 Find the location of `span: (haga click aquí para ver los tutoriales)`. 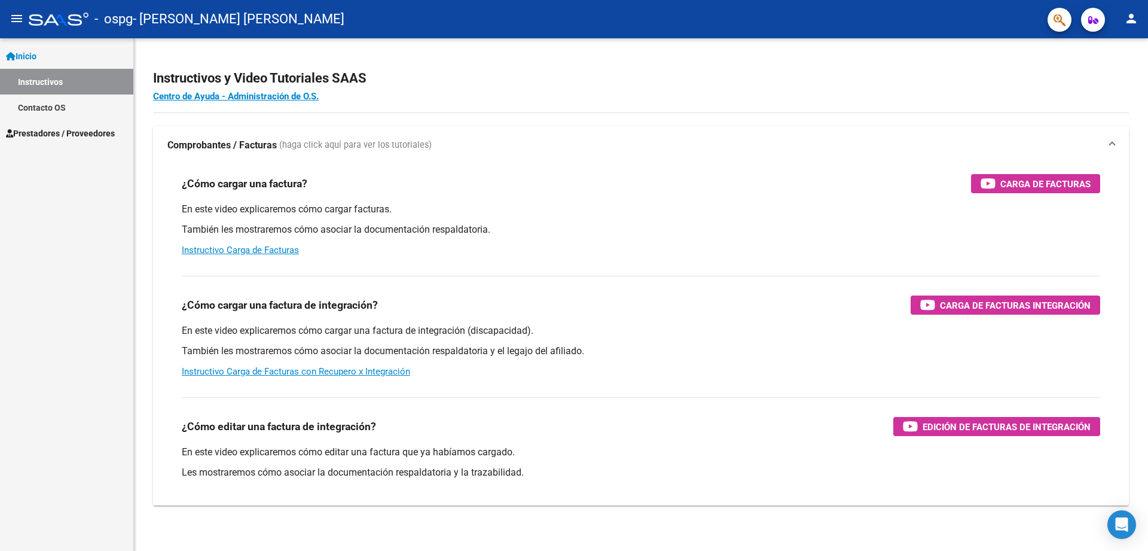

span: (haga click aquí para ver los tutoriales) is located at coordinates (355, 145).